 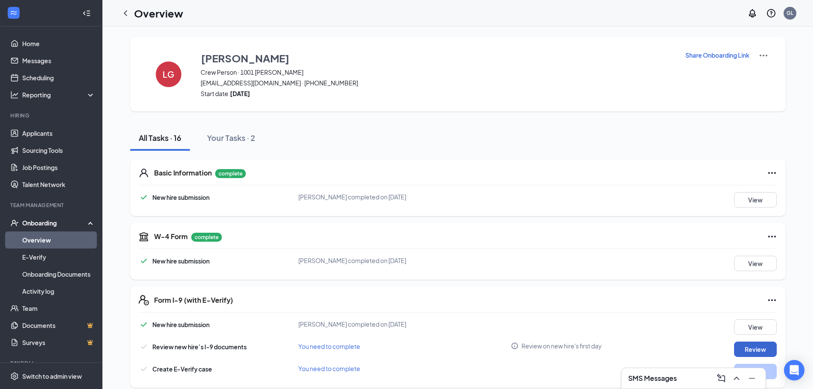 I want to click on svg: UserCheck, so click(x=15, y=223).